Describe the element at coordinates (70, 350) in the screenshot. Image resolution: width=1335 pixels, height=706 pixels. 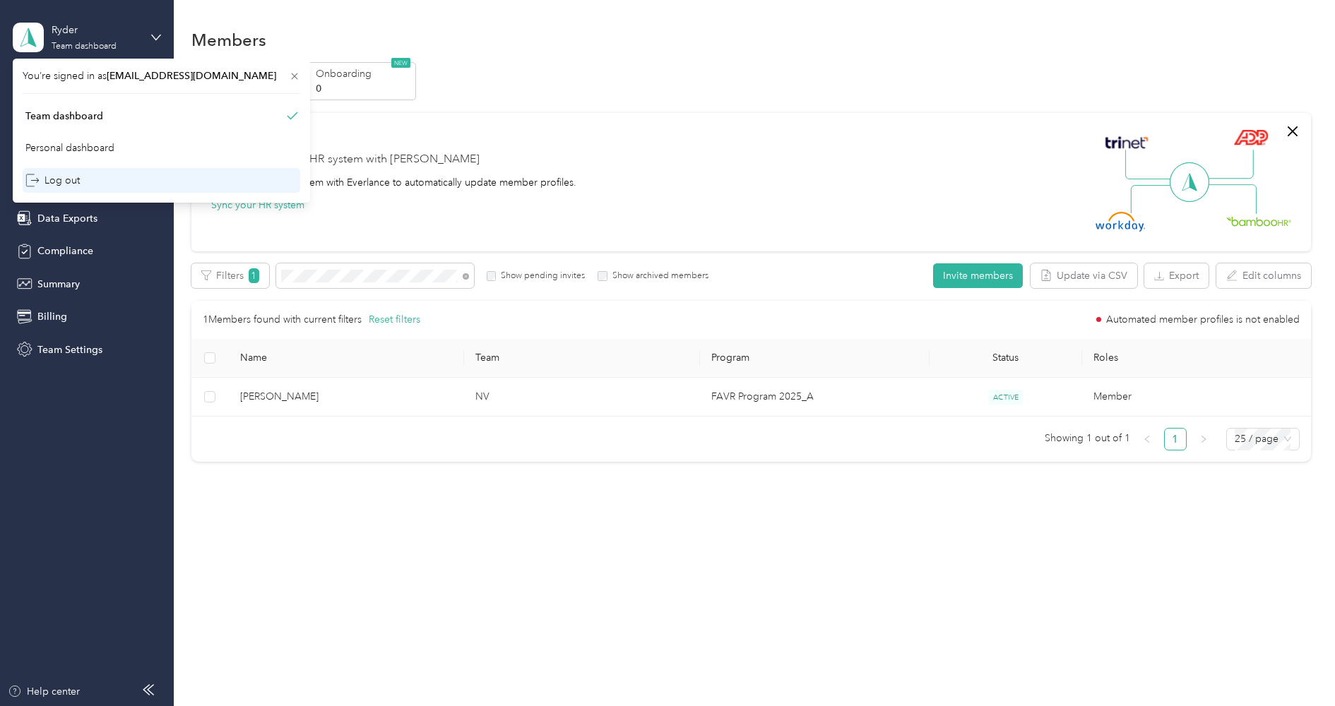
I see `span: Team Settings` at that location.